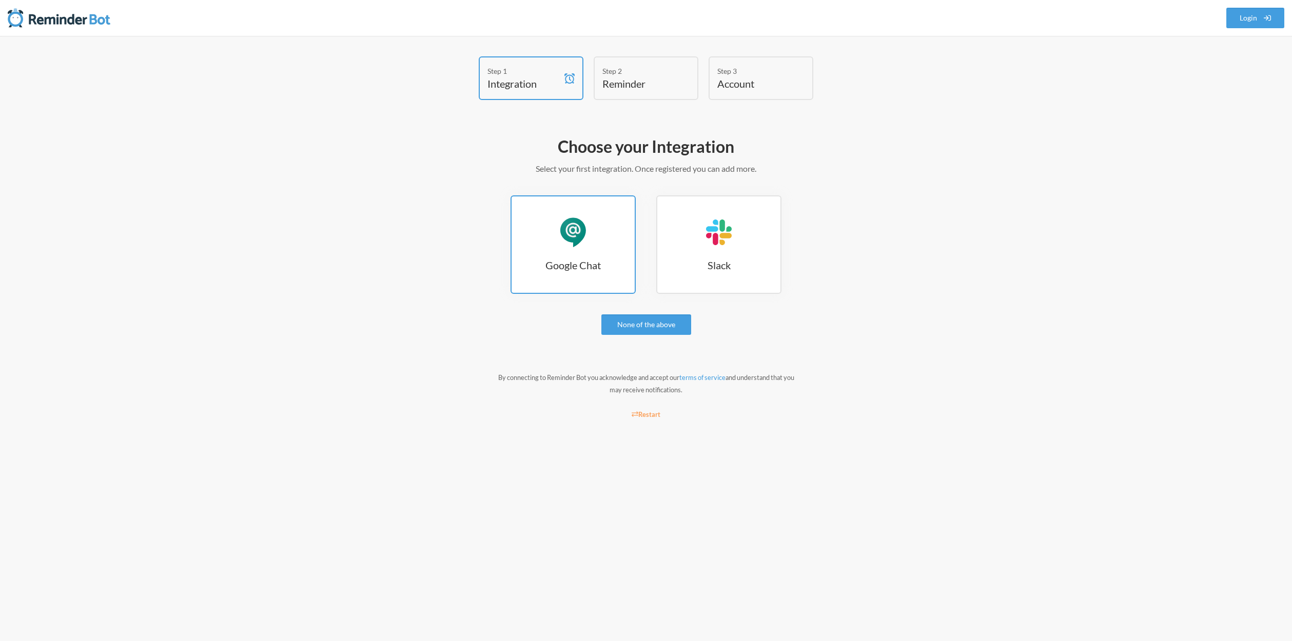 The image size is (1292, 641). What do you see at coordinates (646, 415) in the screenshot?
I see `small: Restart` at bounding box center [646, 415].